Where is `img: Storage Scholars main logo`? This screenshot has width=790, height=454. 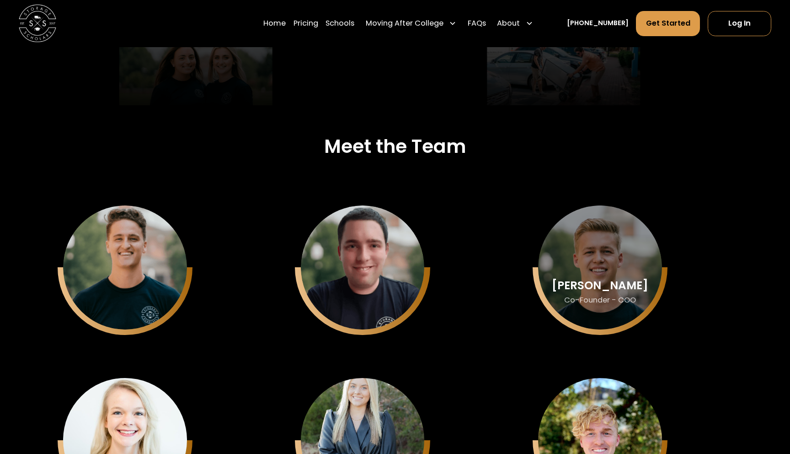 img: Storage Scholars main logo is located at coordinates (38, 23).